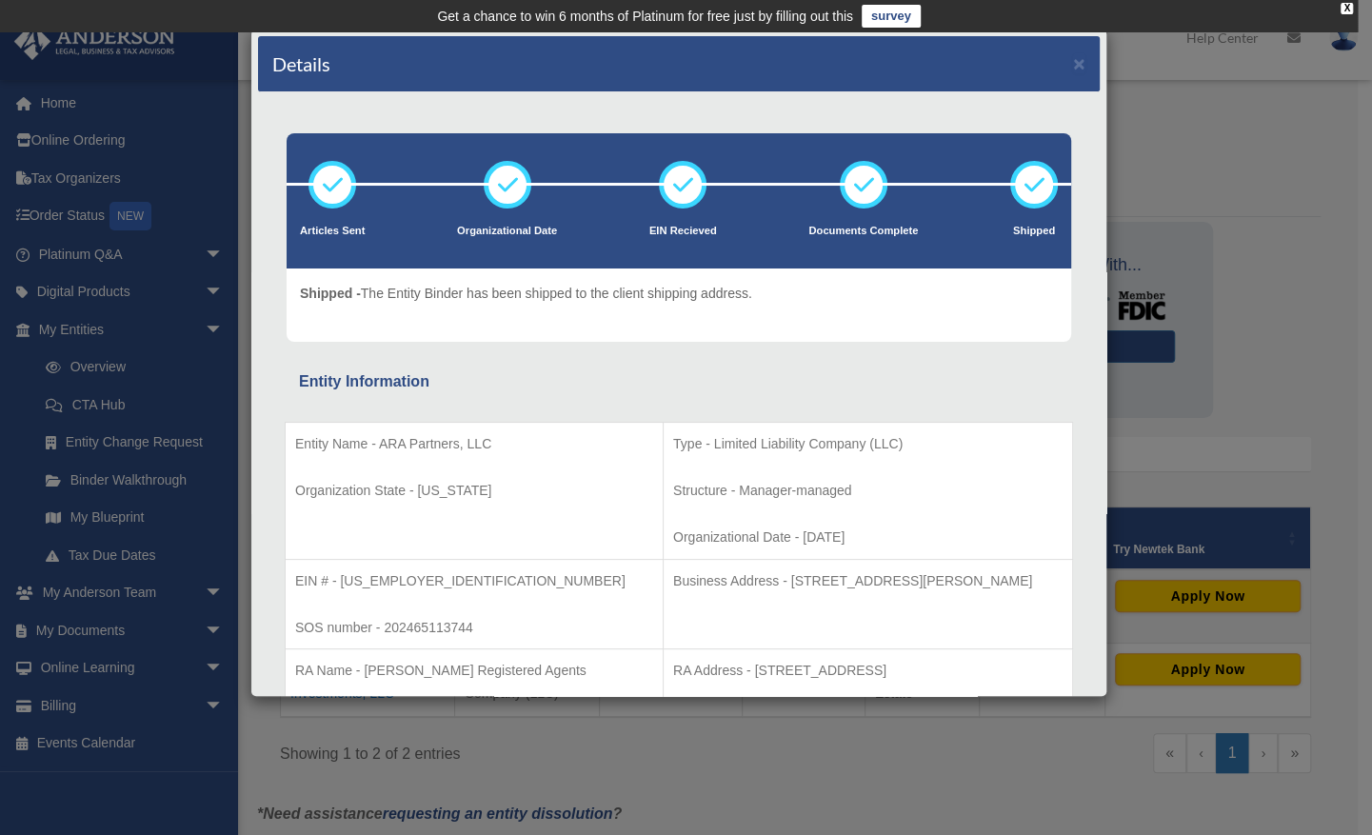 Image resolution: width=1372 pixels, height=835 pixels. What do you see at coordinates (474, 627) in the screenshot?
I see `p: SOS number - 202465113744` at bounding box center [474, 627].